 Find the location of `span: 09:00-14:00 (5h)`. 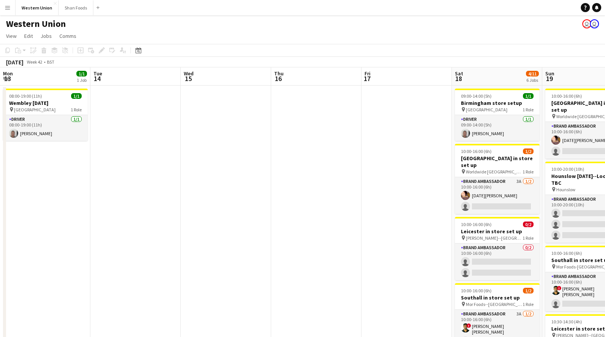

span: 09:00-14:00 (5h) is located at coordinates (476, 96).